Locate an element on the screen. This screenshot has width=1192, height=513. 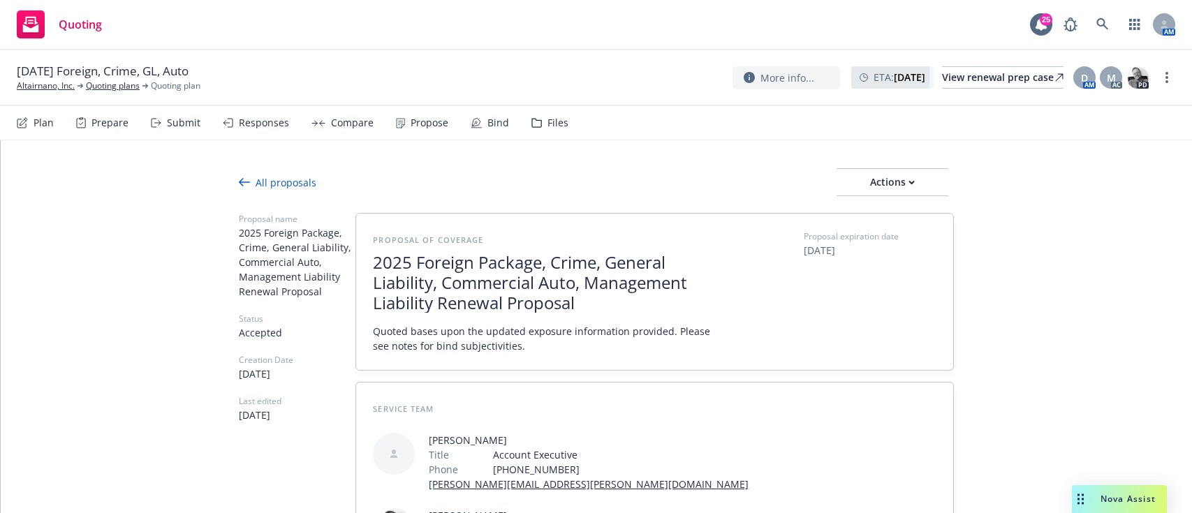
a: more is located at coordinates (1166, 77).